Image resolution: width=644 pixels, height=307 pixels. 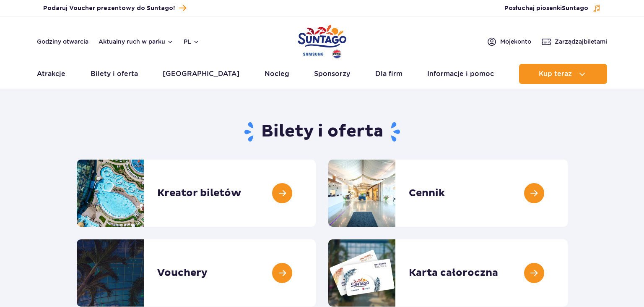 What do you see at coordinates (115, 8) in the screenshot?
I see `a: Podaruj Voucher prezentowy do Suntago!` at bounding box center [115, 8].